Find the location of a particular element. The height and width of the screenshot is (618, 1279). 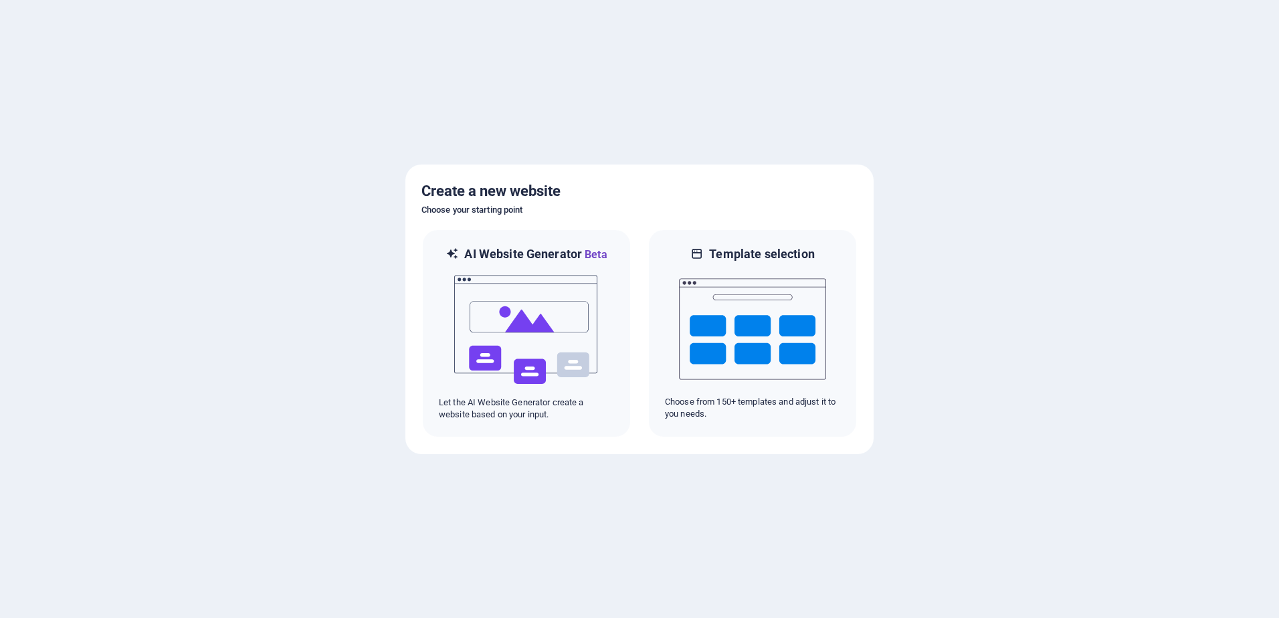

span: Beta is located at coordinates (595, 254).